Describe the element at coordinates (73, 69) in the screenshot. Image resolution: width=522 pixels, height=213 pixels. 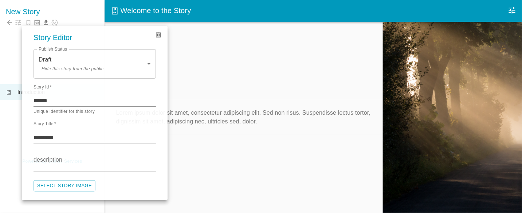
I see `span: Hide this story from the public` at that location.